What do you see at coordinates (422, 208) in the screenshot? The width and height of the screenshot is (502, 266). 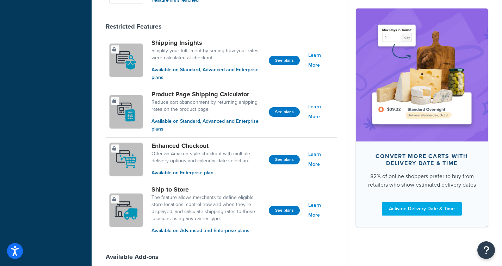 I see `a: Activate Delivery Date & Time` at bounding box center [422, 208].